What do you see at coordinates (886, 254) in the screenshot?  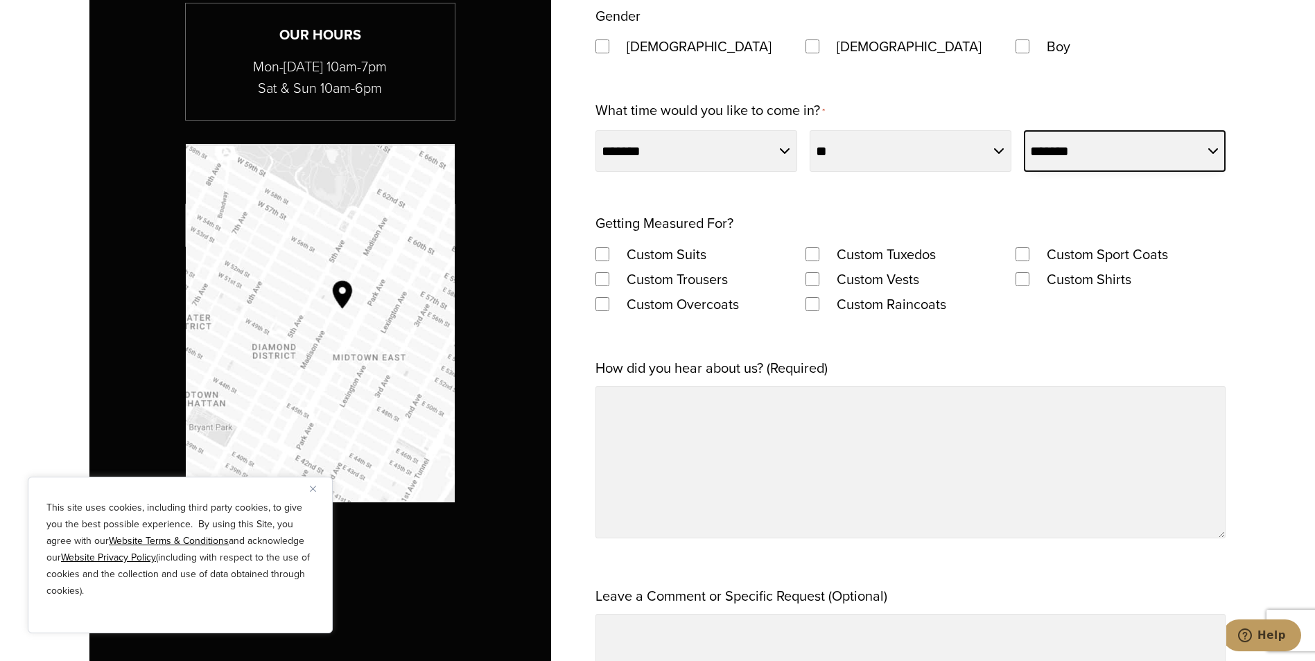 I see `label: Custom Tuxedos` at bounding box center [886, 254].